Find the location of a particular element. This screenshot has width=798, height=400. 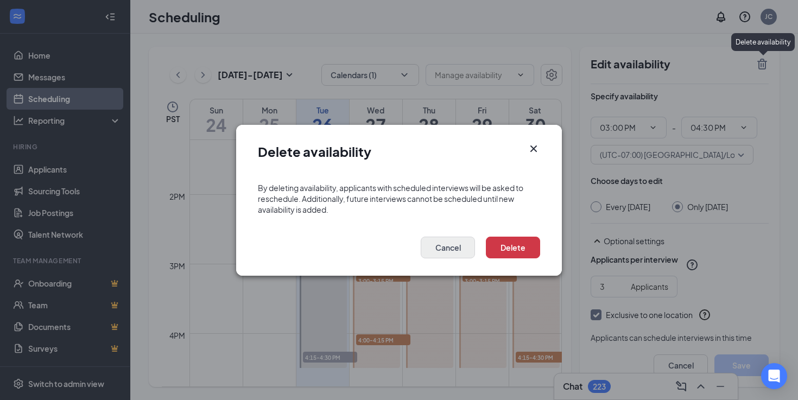

button: Delete is located at coordinates (513, 248).